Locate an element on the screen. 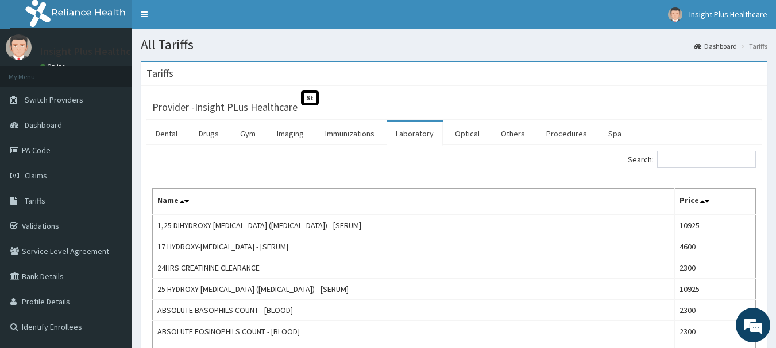  th: Name is located at coordinates (413, 202).